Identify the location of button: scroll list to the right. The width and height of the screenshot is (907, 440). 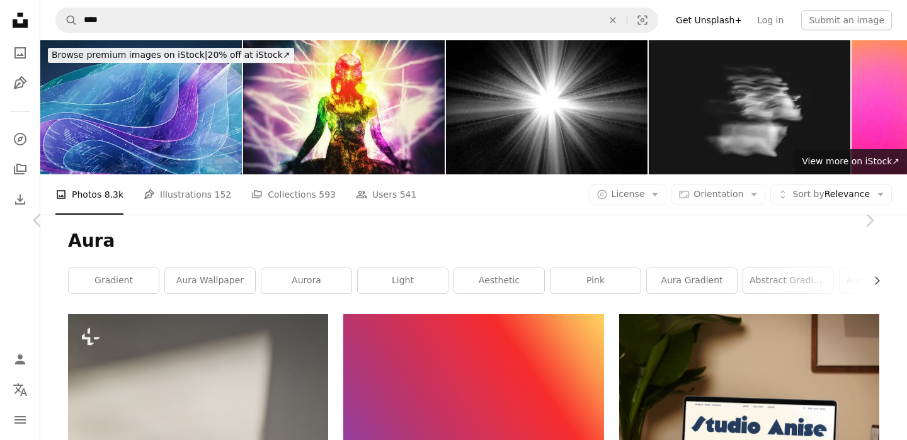
(872, 281).